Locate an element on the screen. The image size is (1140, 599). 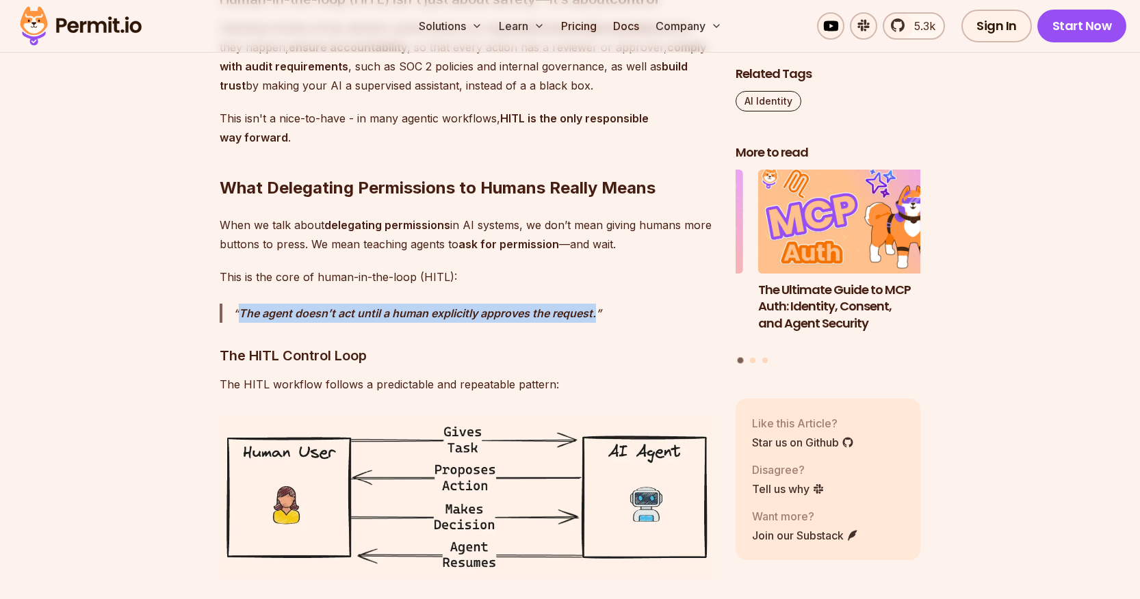
a: AI Identity is located at coordinates (768, 101).